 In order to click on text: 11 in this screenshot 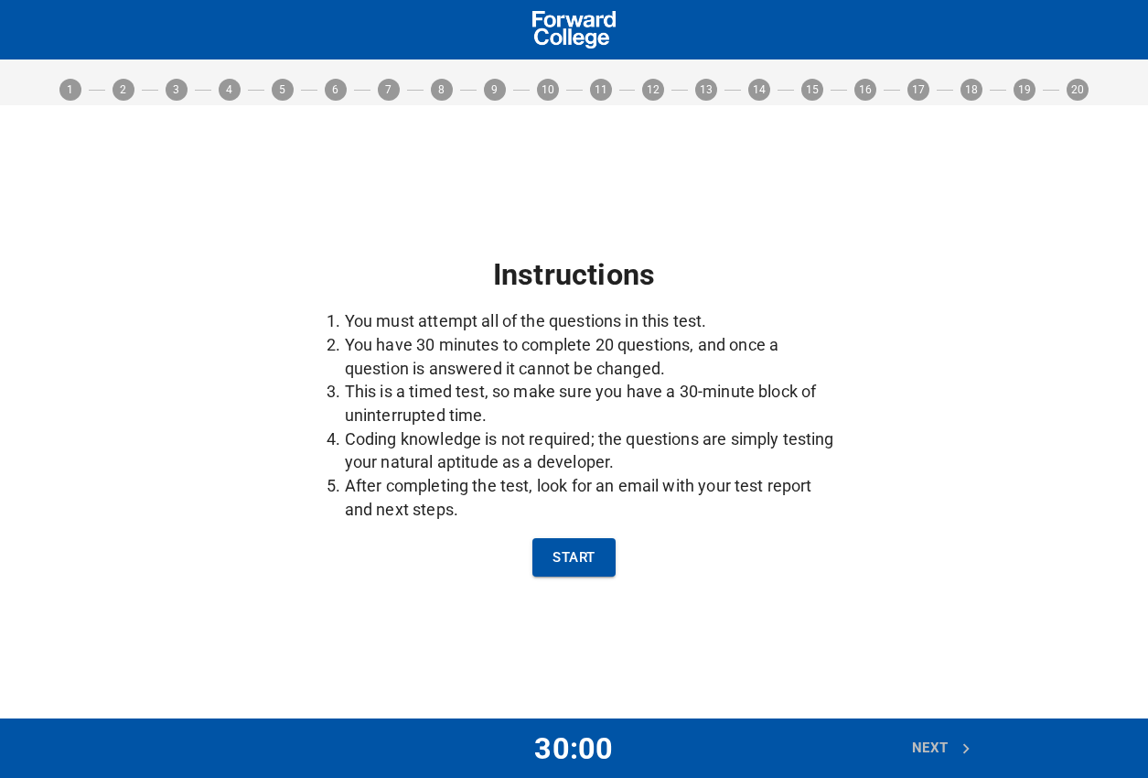, I will do `click(600, 90)`.